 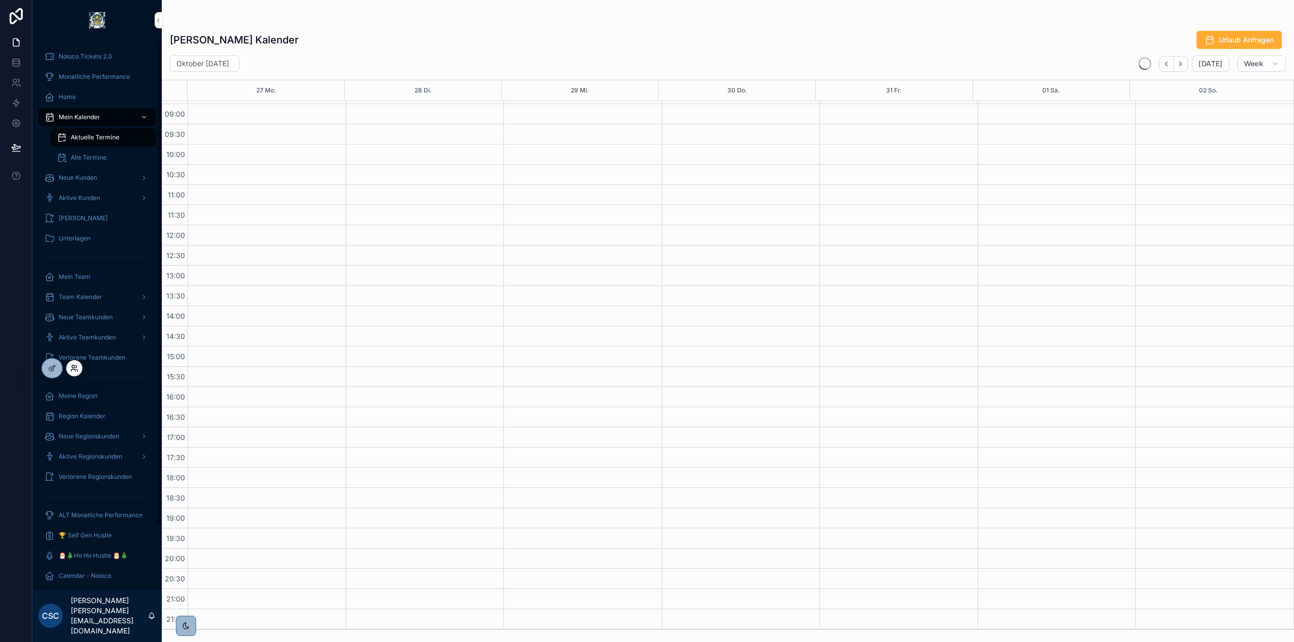 I want to click on span: 16:00, so click(x=175, y=397).